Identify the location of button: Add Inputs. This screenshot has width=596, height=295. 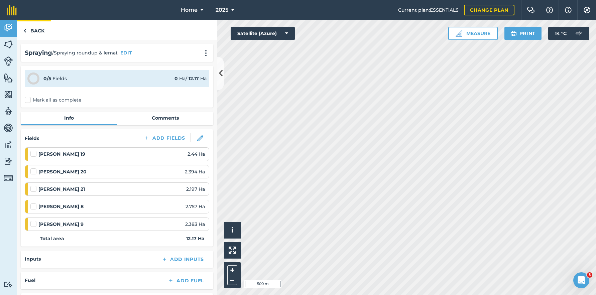
(183, 259).